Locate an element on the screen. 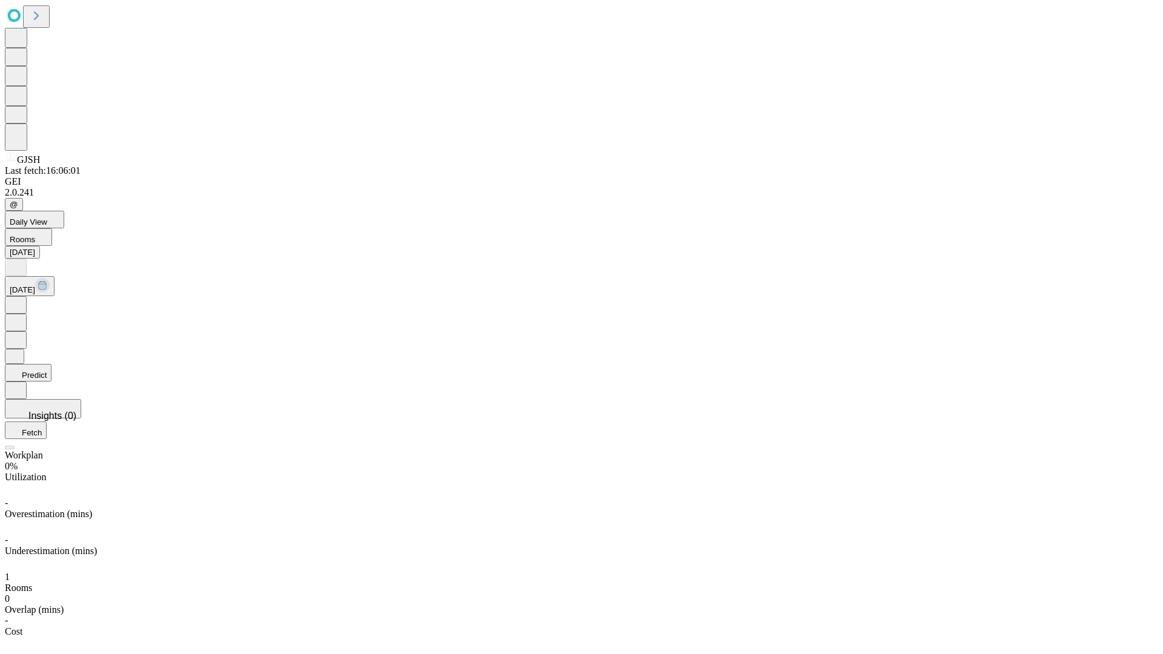 This screenshot has width=1163, height=654. span: GJSH is located at coordinates (28, 159).